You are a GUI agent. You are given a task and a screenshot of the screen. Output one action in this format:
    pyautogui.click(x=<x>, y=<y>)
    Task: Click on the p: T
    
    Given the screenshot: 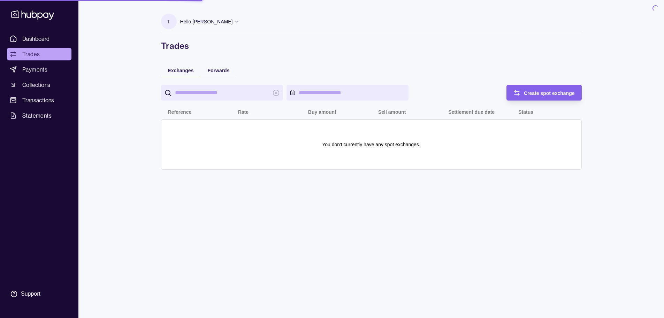 What is the action you would take?
    pyautogui.click(x=169, y=22)
    